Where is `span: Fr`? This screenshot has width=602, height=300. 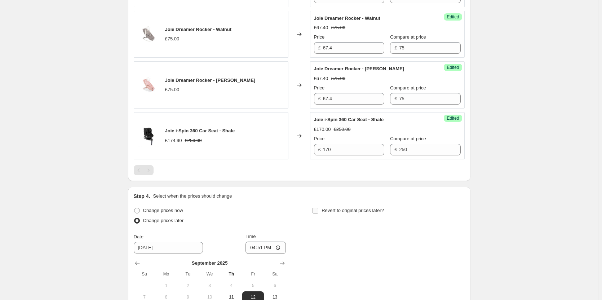
span: Fr is located at coordinates (253, 274).